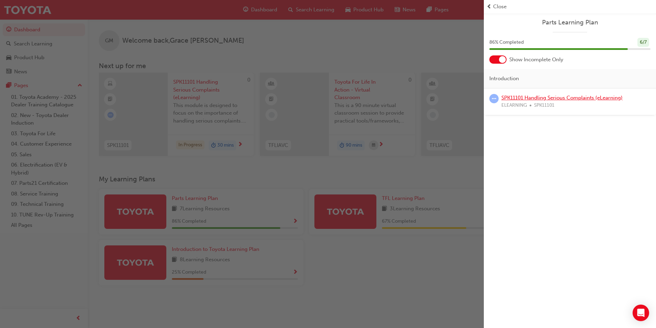 The width and height of the screenshot is (656, 328). What do you see at coordinates (570, 22) in the screenshot?
I see `a: Parts Learning Plan` at bounding box center [570, 22].